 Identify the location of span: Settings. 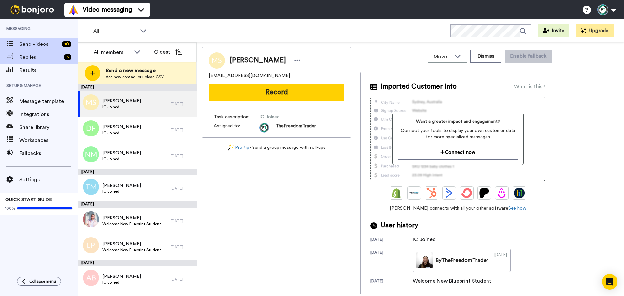
(49, 180).